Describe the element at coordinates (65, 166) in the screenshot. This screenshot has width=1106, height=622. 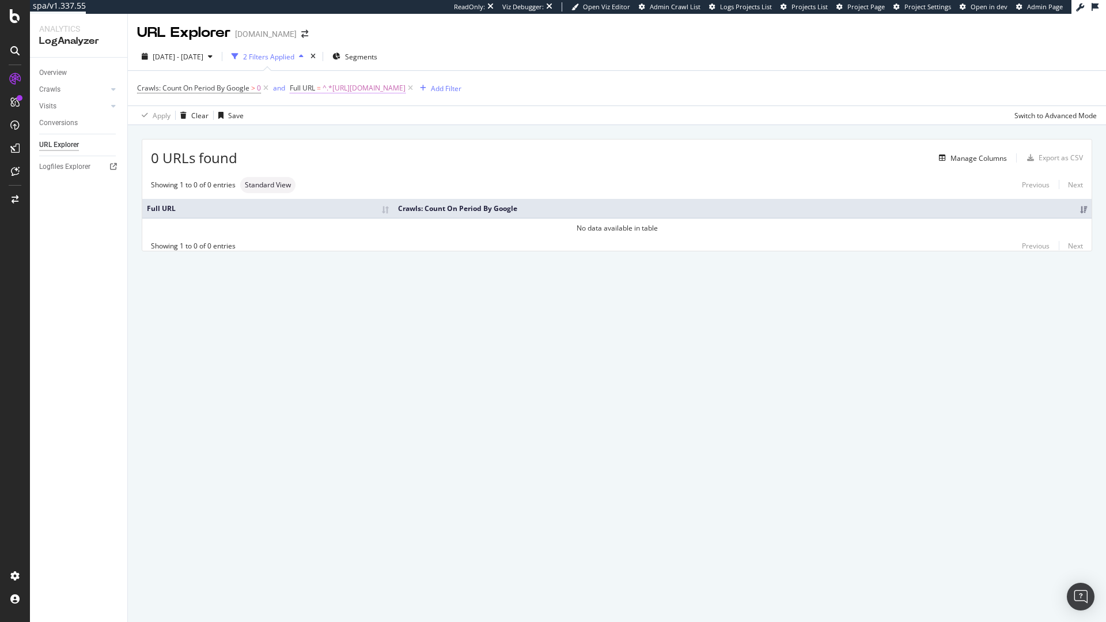
I see `div: Logfiles Explorer` at that location.